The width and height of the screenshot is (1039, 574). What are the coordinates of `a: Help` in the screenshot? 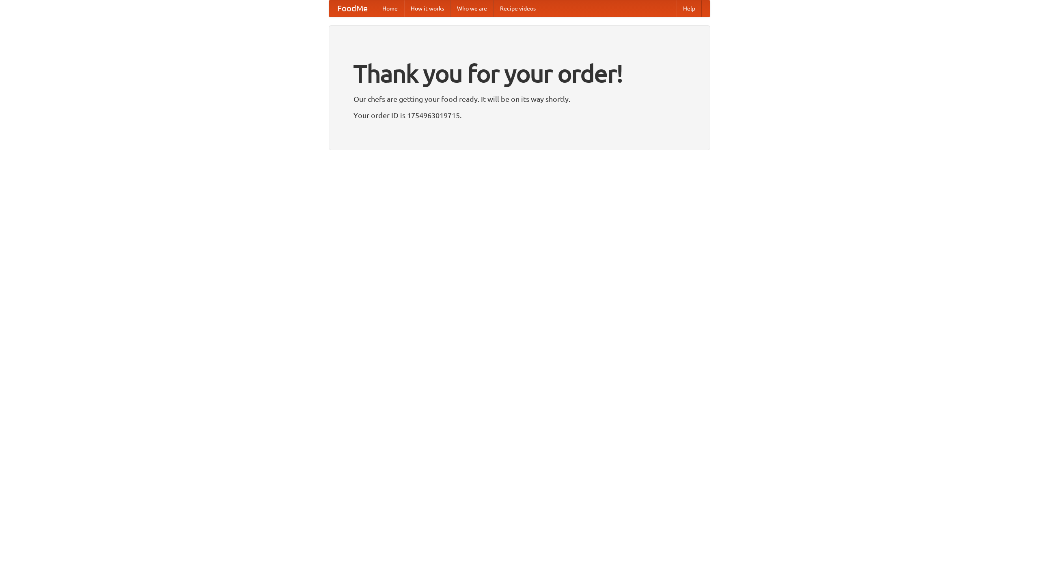 It's located at (689, 9).